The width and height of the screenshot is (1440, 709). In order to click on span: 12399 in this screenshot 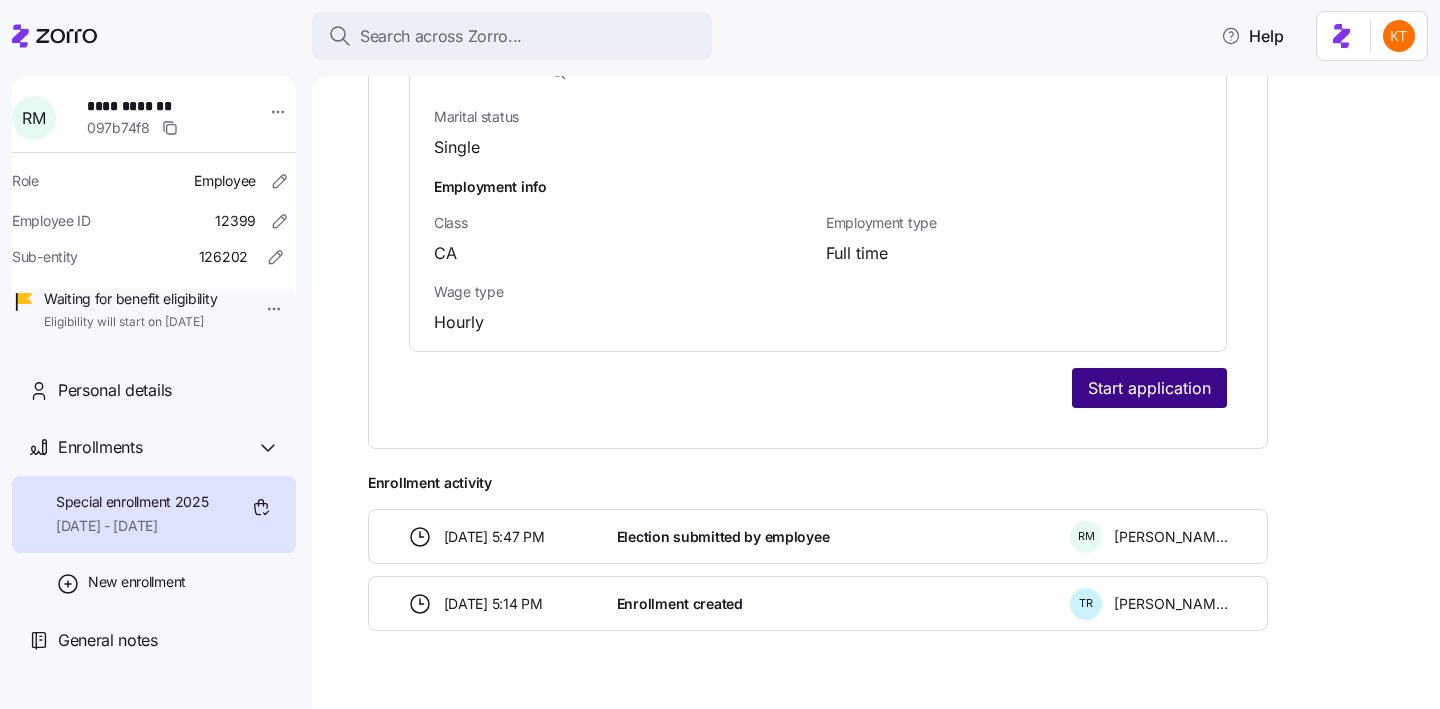, I will do `click(235, 221)`.